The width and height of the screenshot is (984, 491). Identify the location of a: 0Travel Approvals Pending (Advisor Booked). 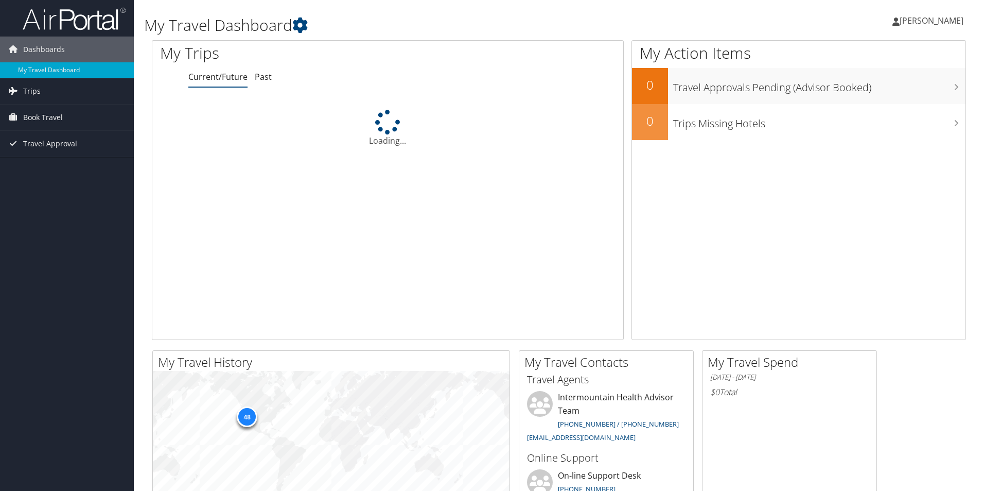
(799, 86).